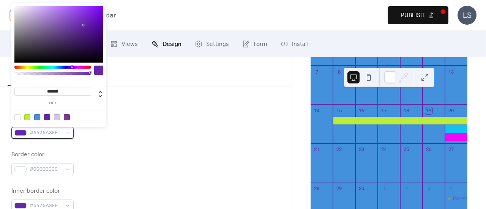  What do you see at coordinates (428, 188) in the screenshot?
I see `div: 3` at bounding box center [428, 188].